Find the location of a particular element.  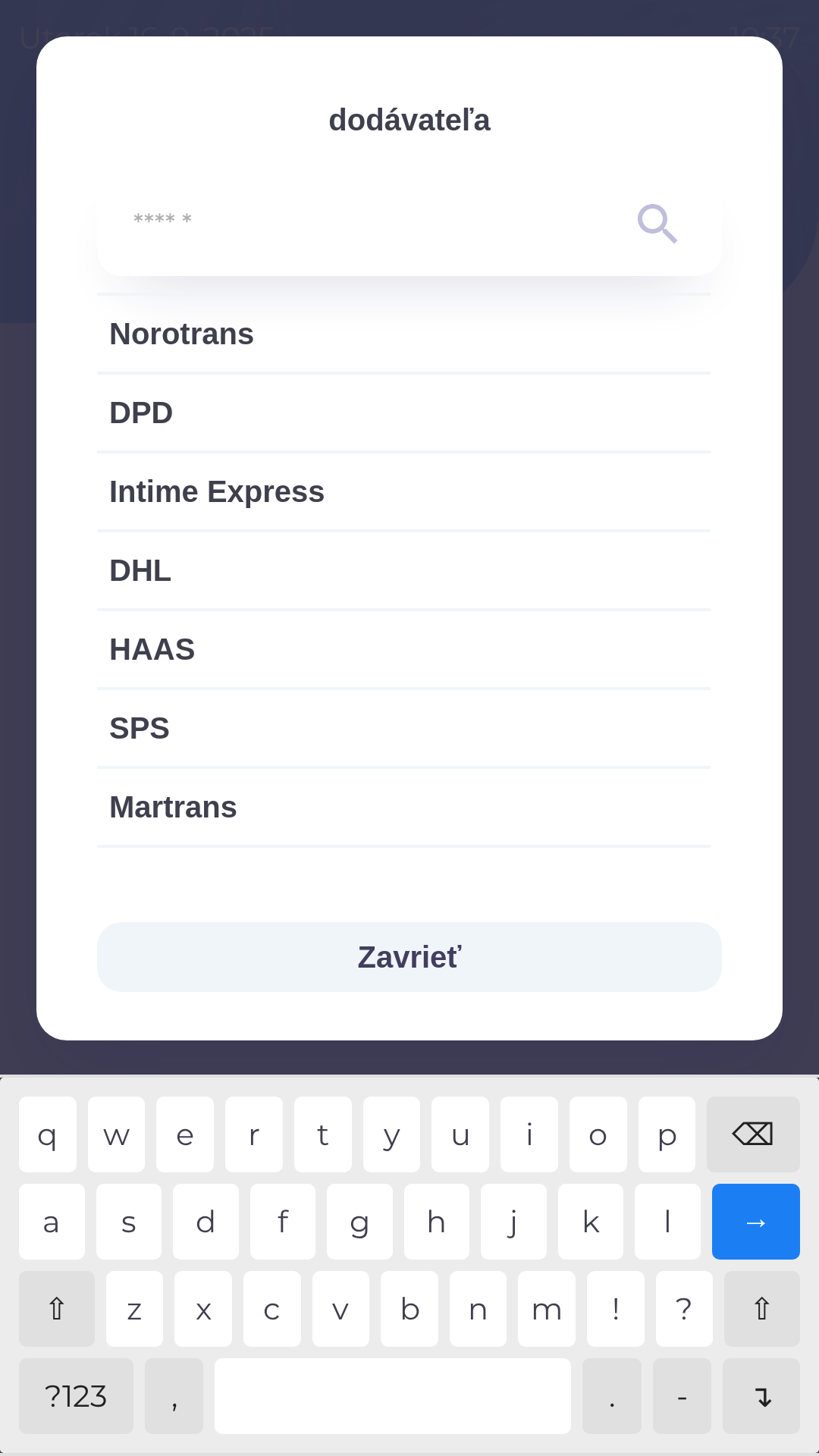

div: Express Kurier is located at coordinates (404, 886).